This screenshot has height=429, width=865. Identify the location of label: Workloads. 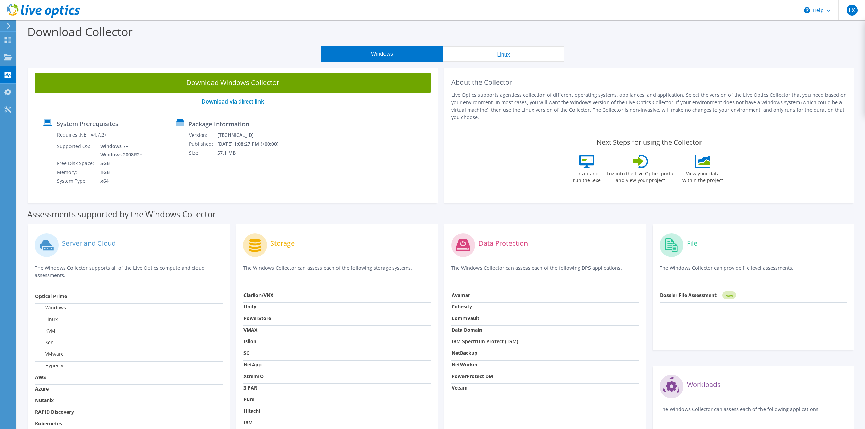
(704, 385).